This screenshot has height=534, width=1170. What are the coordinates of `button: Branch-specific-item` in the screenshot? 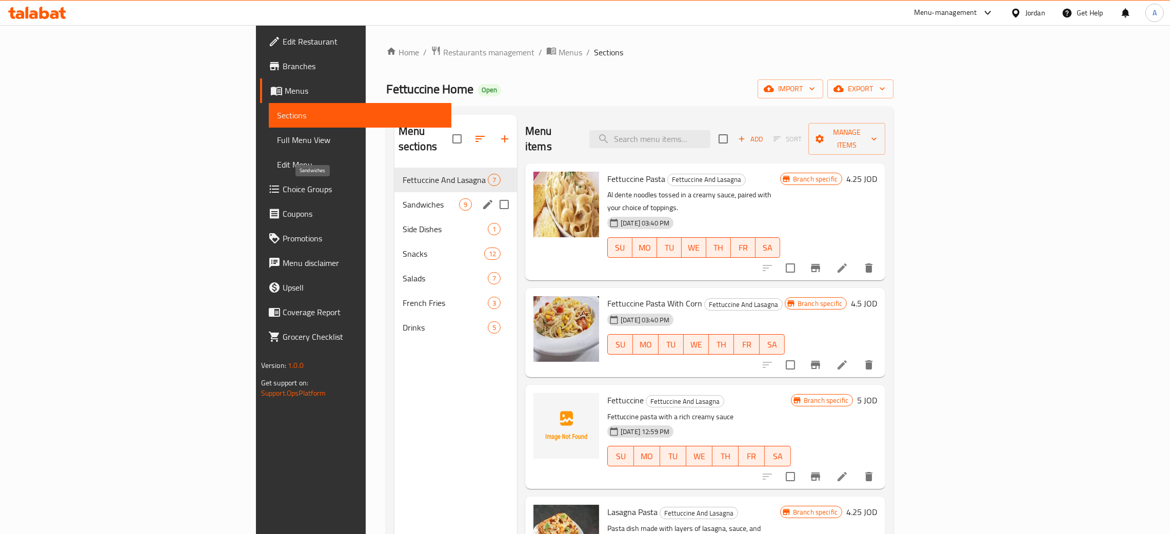 It's located at (815, 268).